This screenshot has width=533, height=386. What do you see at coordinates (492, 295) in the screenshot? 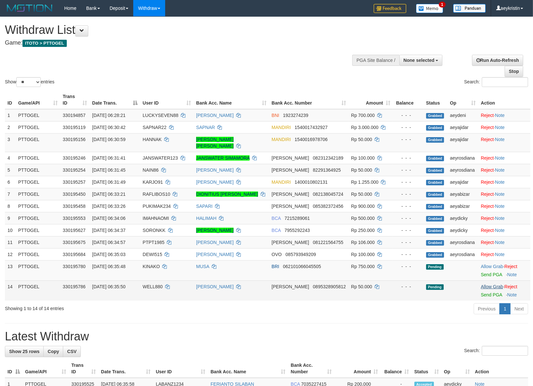
I see `a: Send PGA` at bounding box center [492, 295].